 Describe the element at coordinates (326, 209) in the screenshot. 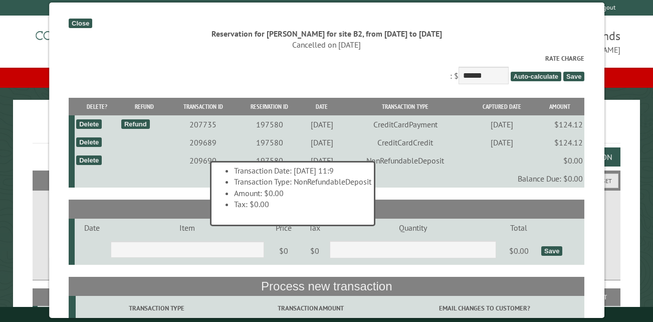

I see `th: Add-on Items` at that location.